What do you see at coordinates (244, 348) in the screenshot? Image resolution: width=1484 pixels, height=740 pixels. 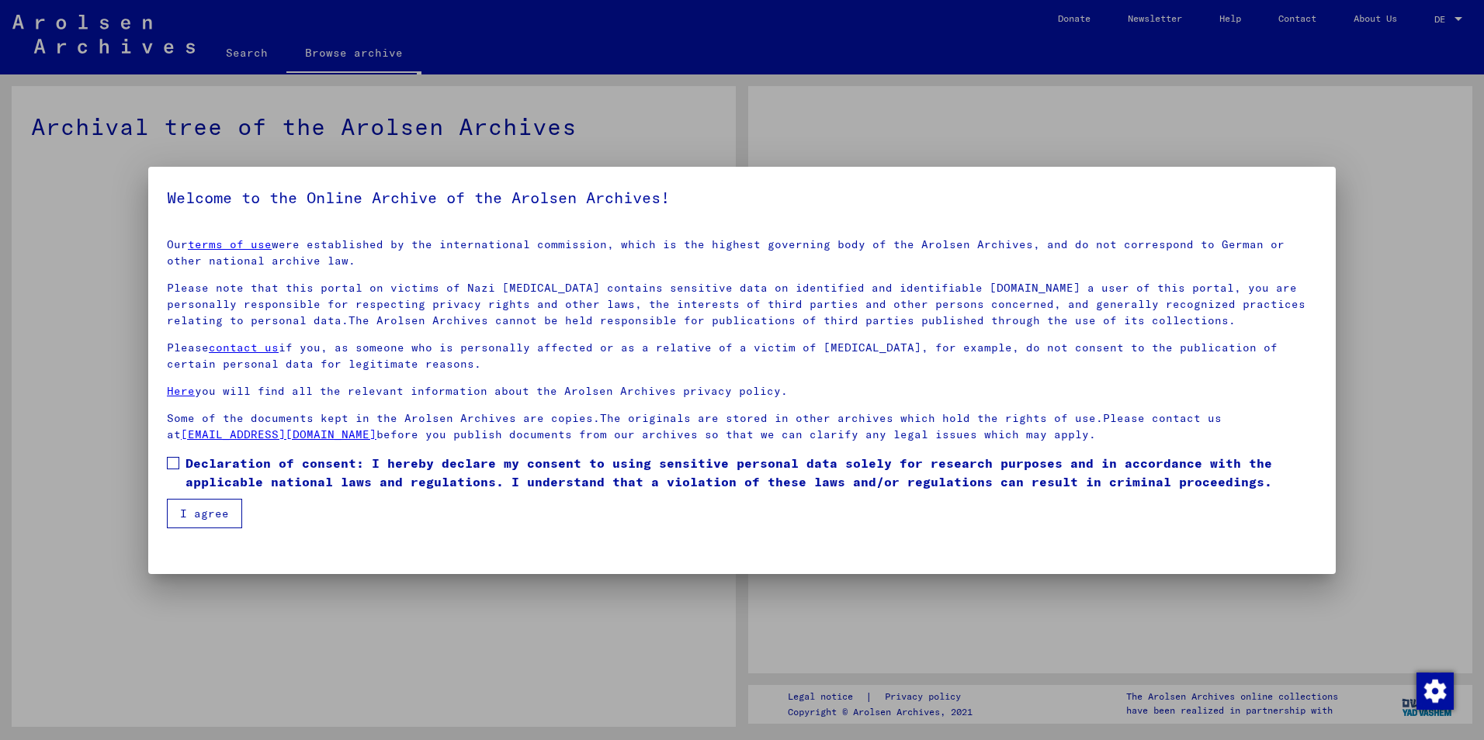 I see `a: contact us` at bounding box center [244, 348].